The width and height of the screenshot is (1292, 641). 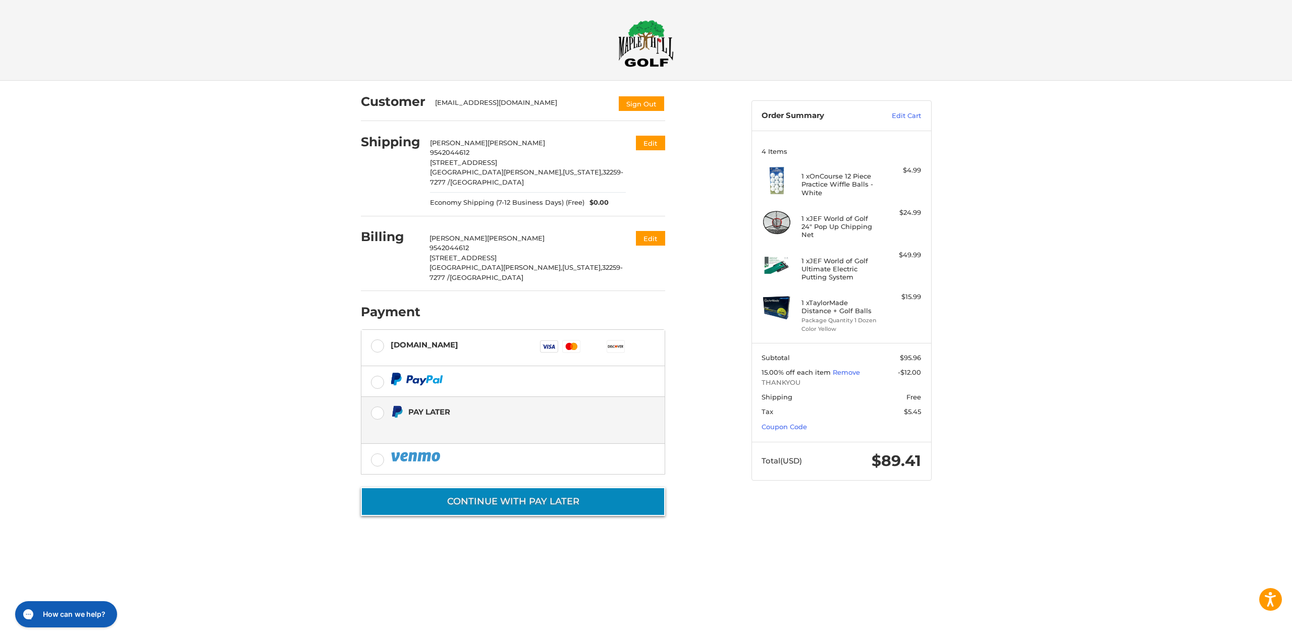 What do you see at coordinates (767, 412) in the screenshot?
I see `span: Tax` at bounding box center [767, 412].